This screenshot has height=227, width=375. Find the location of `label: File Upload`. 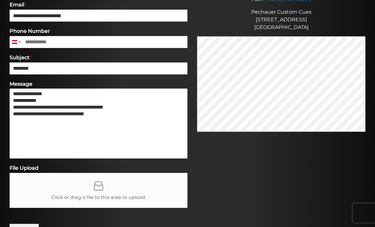

label: File Upload is located at coordinates (99, 168).